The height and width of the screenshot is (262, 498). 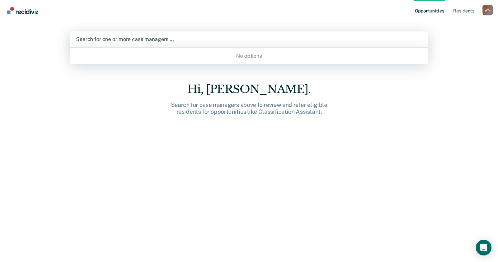 I want to click on div: W V, so click(x=488, y=10).